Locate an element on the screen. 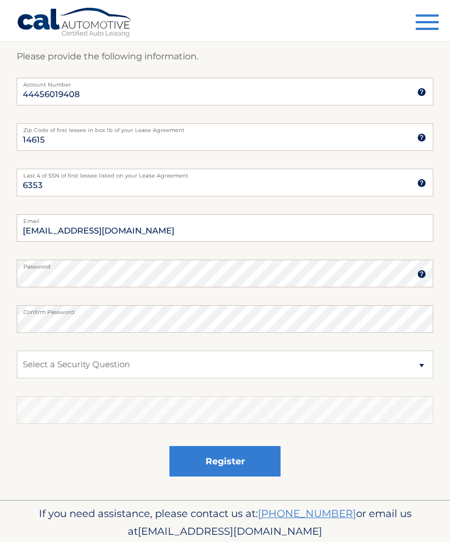  button: Register is located at coordinates (225, 461).